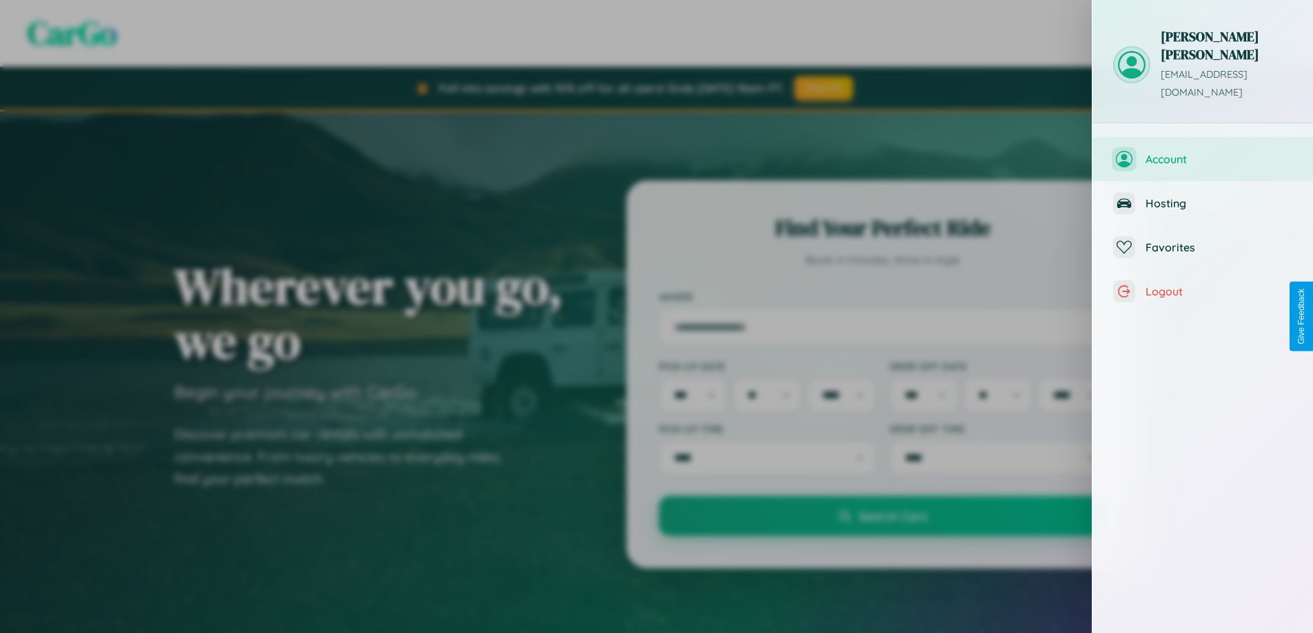 The height and width of the screenshot is (633, 1313). Describe the element at coordinates (1218, 159) in the screenshot. I see `span: Account` at that location.